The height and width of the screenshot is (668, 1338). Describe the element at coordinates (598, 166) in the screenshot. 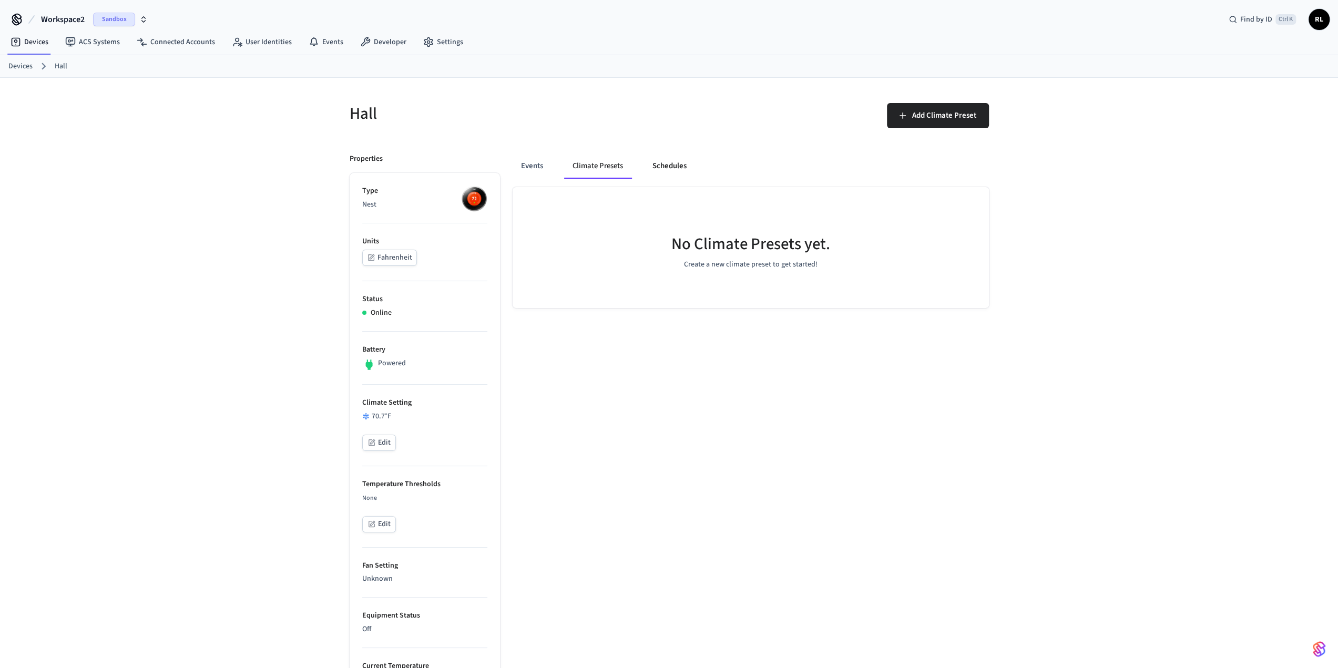

I see `button: Climate Presets` at that location.